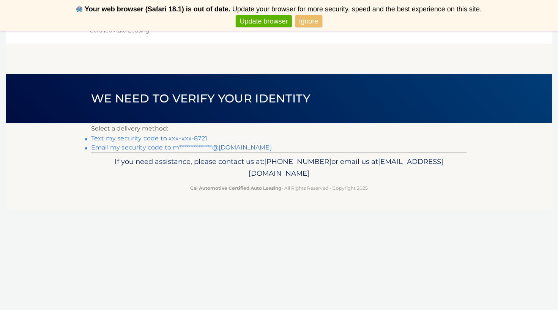 This screenshot has height=310, width=558. Describe the element at coordinates (236, 188) in the screenshot. I see `strong: Cal Automotive Certified Auto Leasing` at that location.